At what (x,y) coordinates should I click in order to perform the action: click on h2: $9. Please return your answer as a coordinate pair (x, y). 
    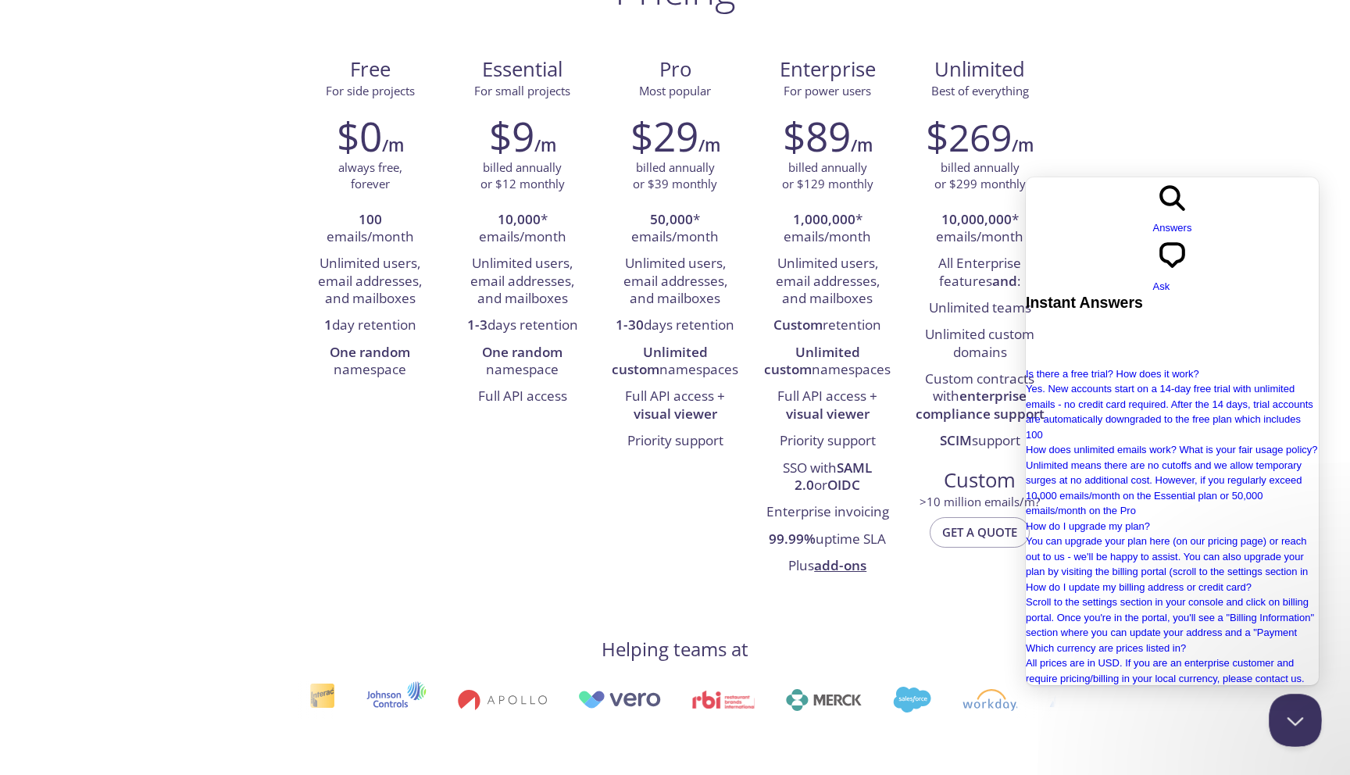
    Looking at the image, I should click on (512, 136).